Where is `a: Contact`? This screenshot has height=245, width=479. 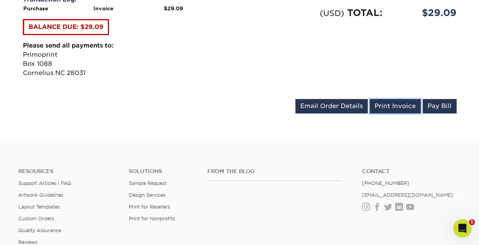
a: Contact is located at coordinates (411, 171).